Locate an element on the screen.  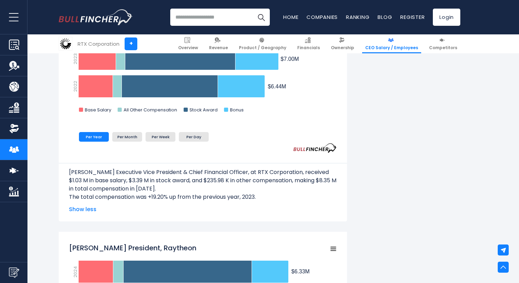
span: Revenue is located at coordinates (218, 48).